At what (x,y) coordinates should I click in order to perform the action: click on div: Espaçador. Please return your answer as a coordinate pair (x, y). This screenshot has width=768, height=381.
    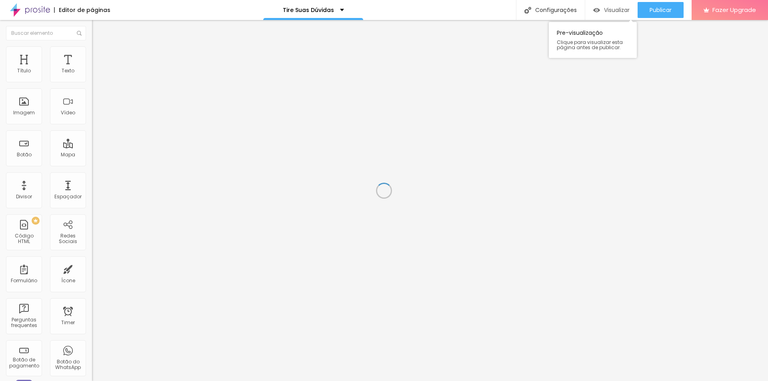
    Looking at the image, I should click on (68, 197).